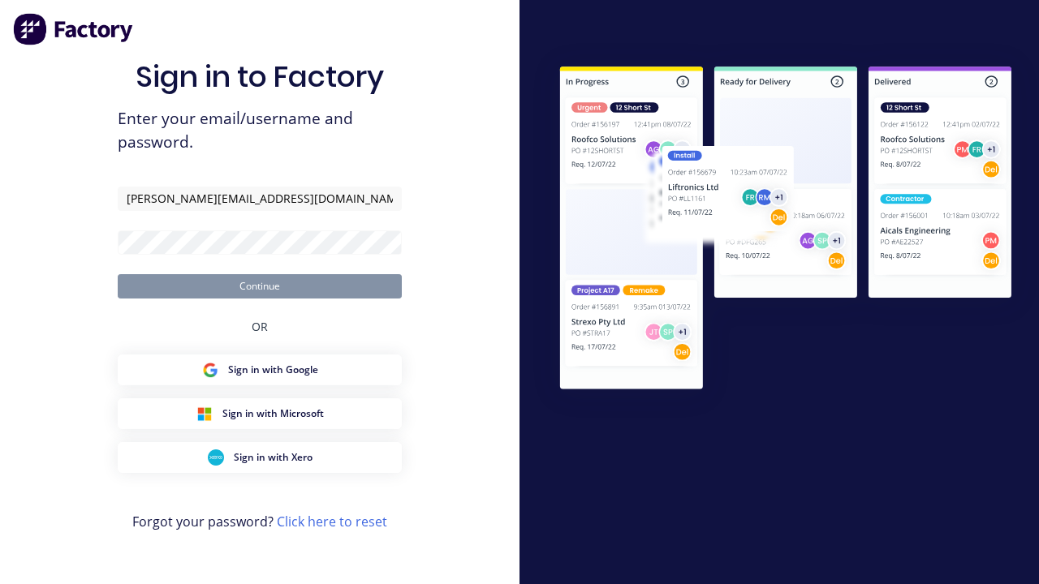 The width and height of the screenshot is (1039, 584). What do you see at coordinates (74, 29) in the screenshot?
I see `img: Factory` at bounding box center [74, 29].